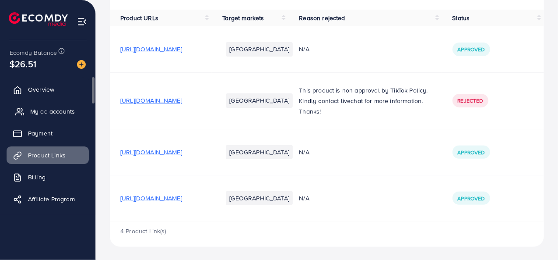 The image size is (558, 260). What do you see at coordinates (40, 133) in the screenshot?
I see `span: Payment` at bounding box center [40, 133].